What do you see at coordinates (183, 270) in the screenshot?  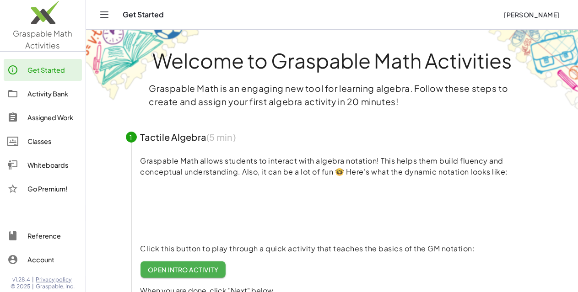 I see `a: Open Intro Activity` at bounding box center [183, 270].